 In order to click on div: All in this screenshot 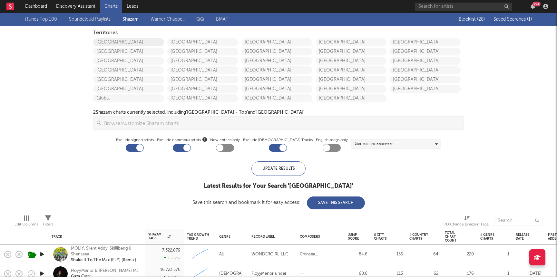, I will do `click(222, 255)`.